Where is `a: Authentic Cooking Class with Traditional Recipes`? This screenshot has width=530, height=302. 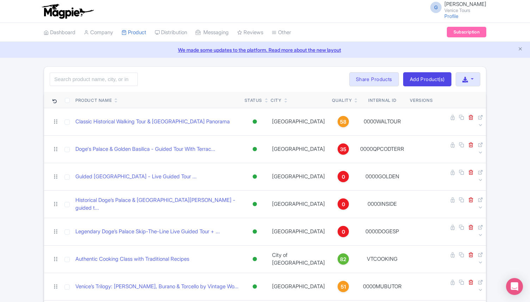
a: Authentic Cooking Class with Traditional Recipes is located at coordinates (132, 259).